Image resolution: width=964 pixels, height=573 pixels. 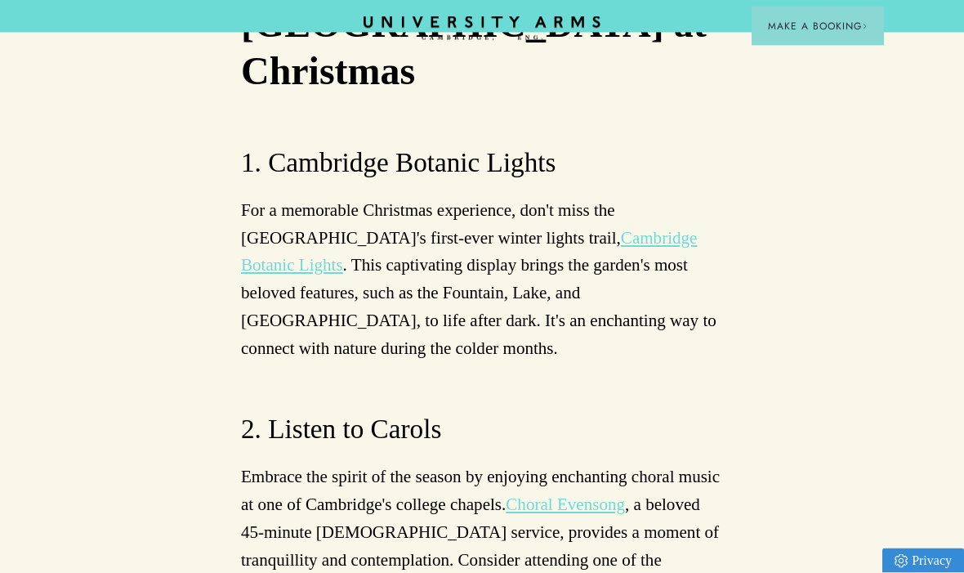 I want to click on span: Make a Booking, so click(x=818, y=26).